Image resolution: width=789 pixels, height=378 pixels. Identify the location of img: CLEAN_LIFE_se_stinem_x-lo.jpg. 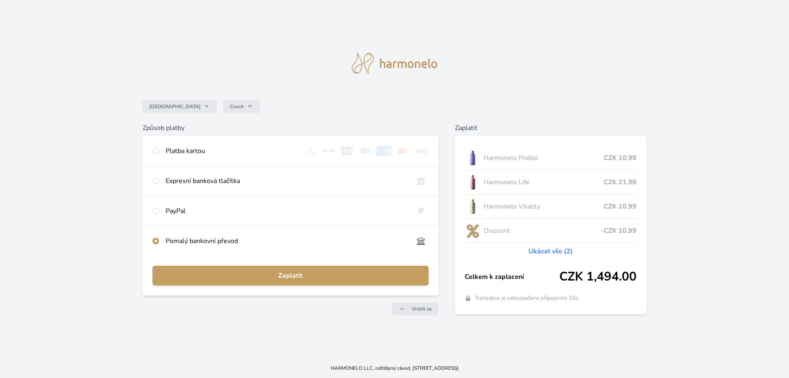
(473, 182).